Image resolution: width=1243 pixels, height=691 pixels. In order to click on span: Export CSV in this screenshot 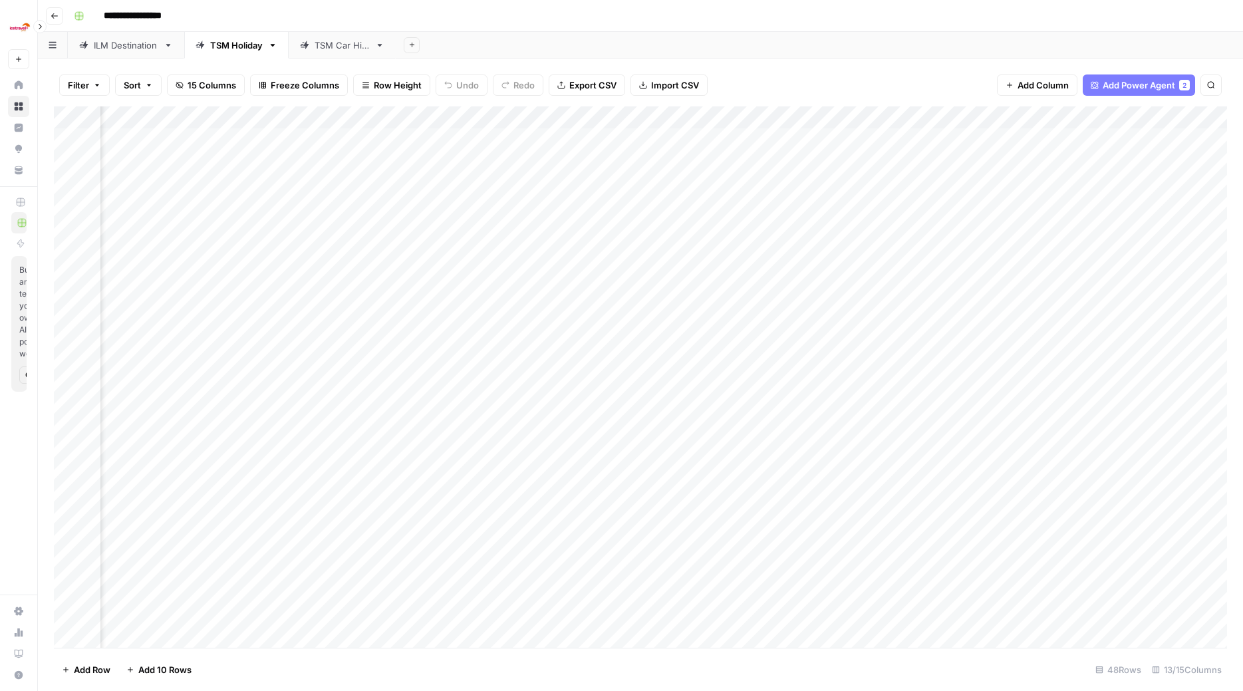, I will do `click(592, 85)`.